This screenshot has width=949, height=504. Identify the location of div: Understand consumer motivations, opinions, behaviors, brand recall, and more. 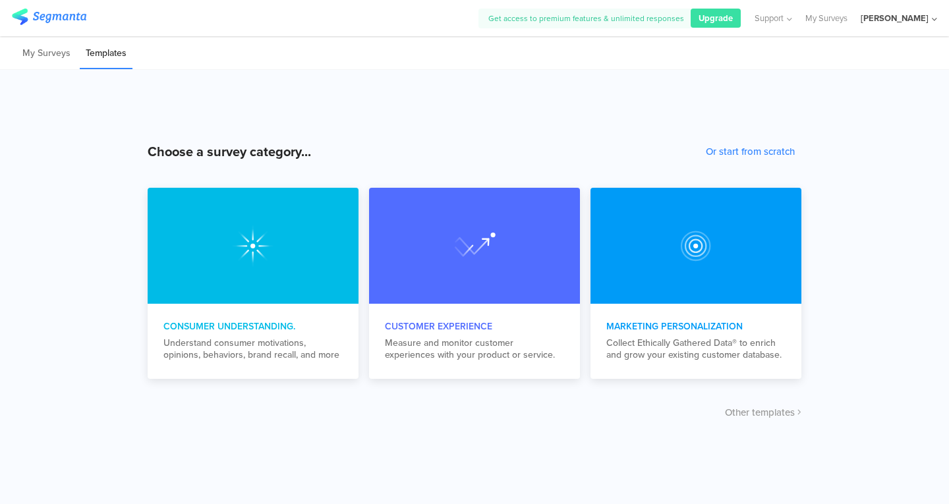
(253, 349).